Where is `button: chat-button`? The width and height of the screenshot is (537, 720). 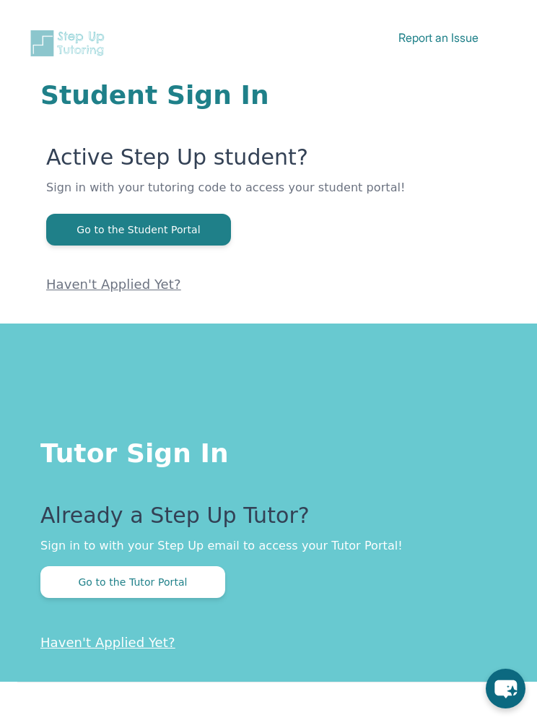 button: chat-button is located at coordinates (505, 688).